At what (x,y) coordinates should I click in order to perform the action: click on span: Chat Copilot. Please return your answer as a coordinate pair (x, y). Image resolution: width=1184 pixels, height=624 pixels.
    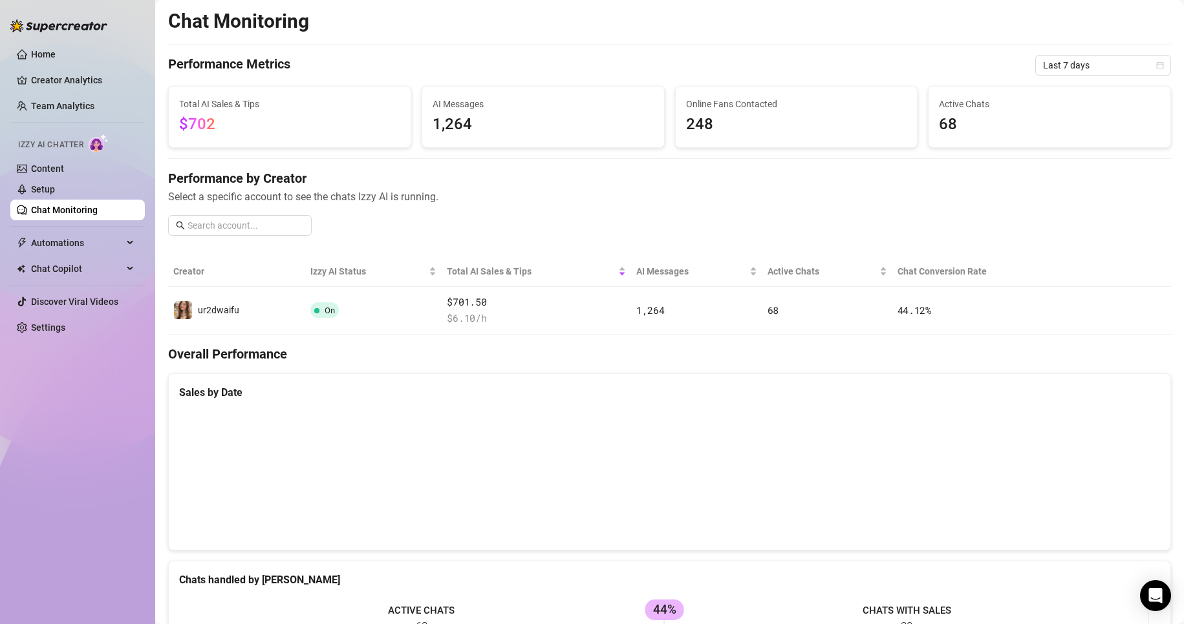
    Looking at the image, I should click on (77, 269).